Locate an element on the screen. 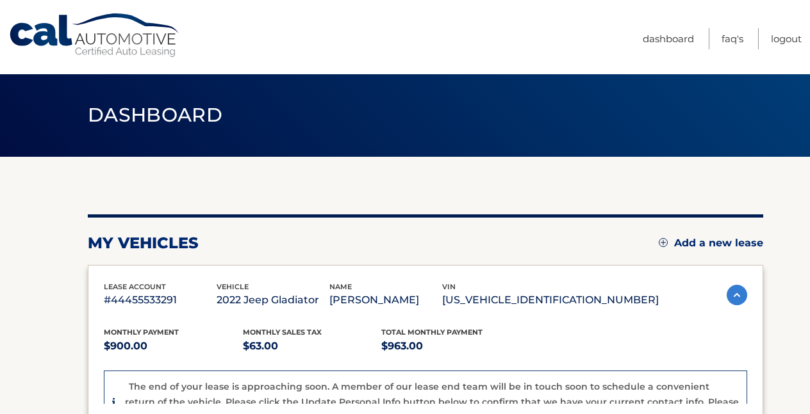 Image resolution: width=810 pixels, height=414 pixels. span: lease account is located at coordinates (135, 287).